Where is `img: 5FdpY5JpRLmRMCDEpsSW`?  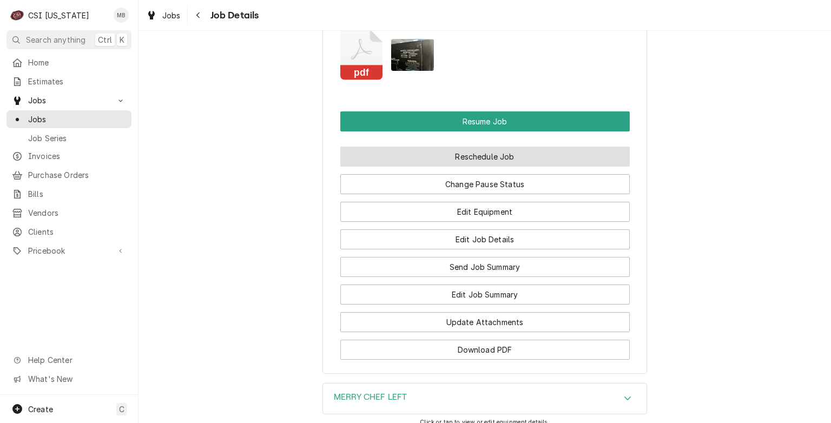 img: 5FdpY5JpRLmRMCDEpsSW is located at coordinates (412, 55).